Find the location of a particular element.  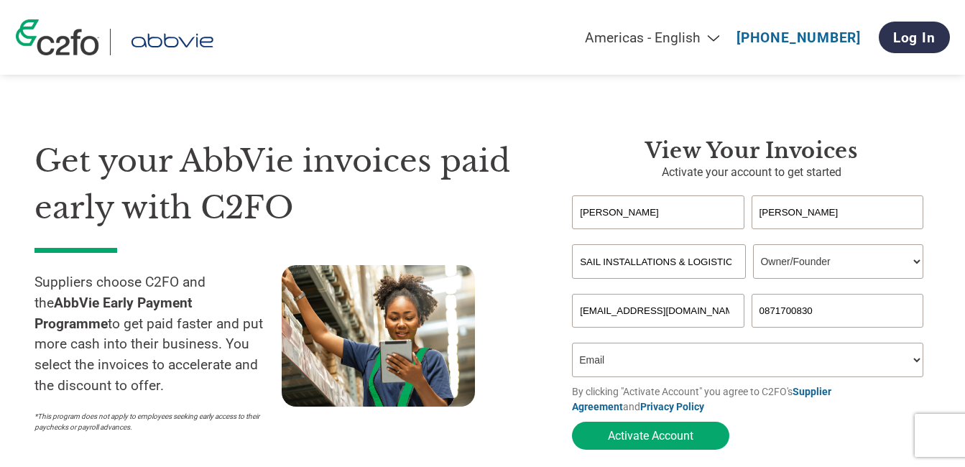

div: Thinkpiece Partners & AbbVie is located at coordinates (201, 59).